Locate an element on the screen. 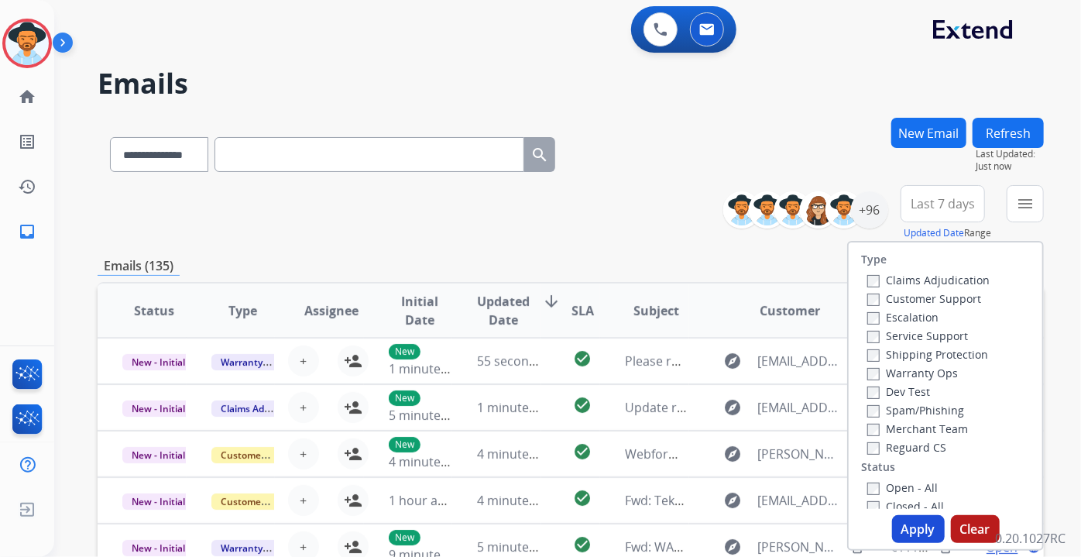 Image resolution: width=1081 pixels, height=557 pixels. button: Clear is located at coordinates (975, 529).